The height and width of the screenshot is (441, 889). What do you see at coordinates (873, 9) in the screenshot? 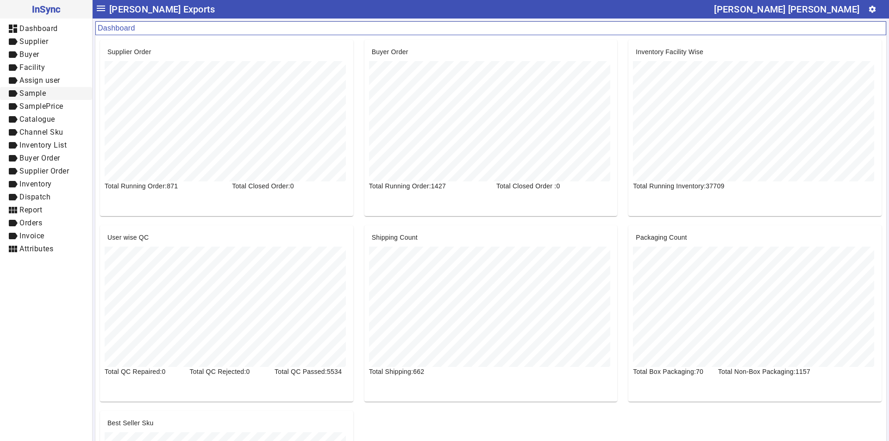
I see `mat-icon: settings` at bounding box center [873, 9].